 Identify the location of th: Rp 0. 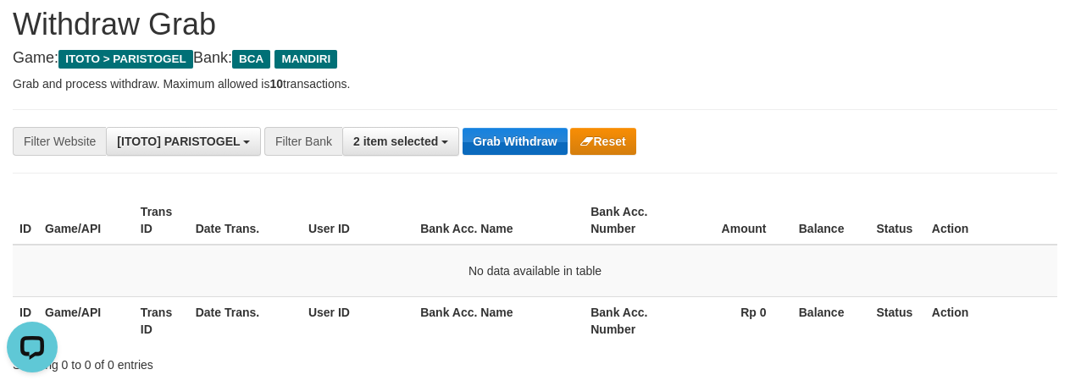
(735, 320).